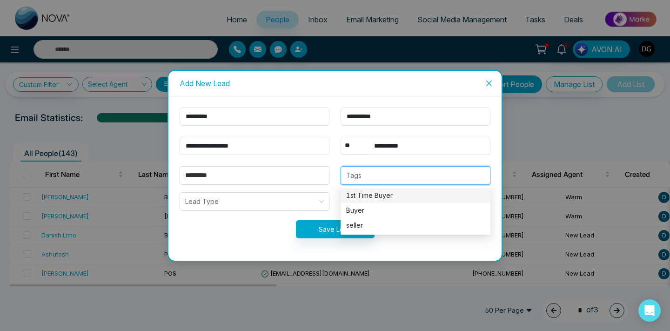  What do you see at coordinates (415, 210) in the screenshot?
I see `div: Buyer` at bounding box center [415, 210].